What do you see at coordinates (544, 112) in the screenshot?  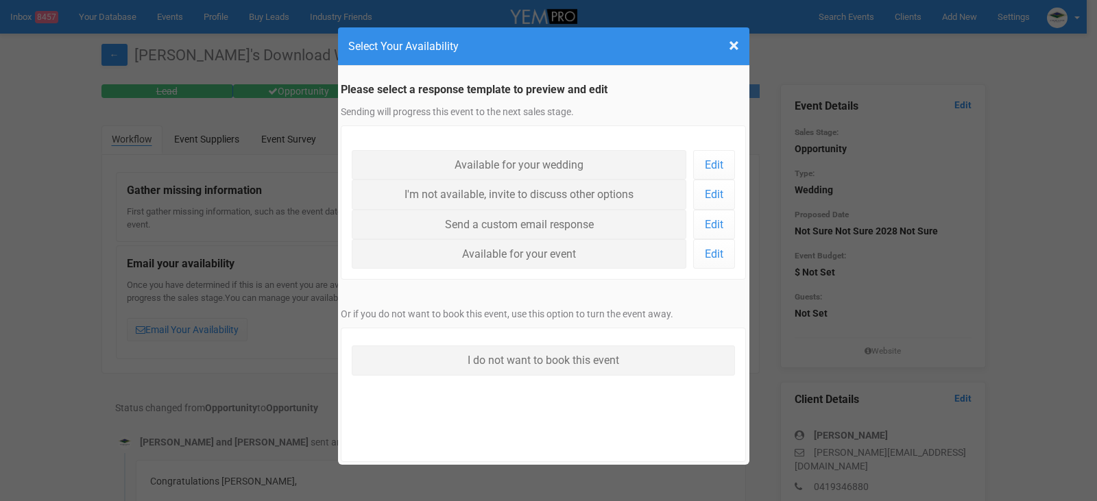 I see `p: Sending will progress this event to the next sales stage.` at bounding box center [544, 112].